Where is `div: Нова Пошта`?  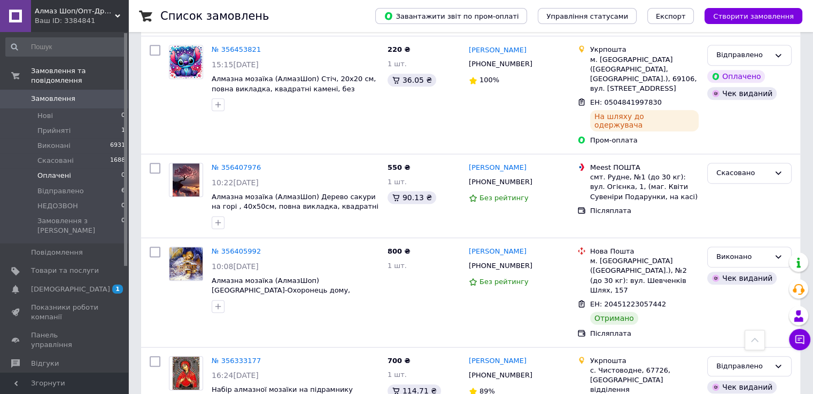 div: Нова Пошта is located at coordinates (644, 252).